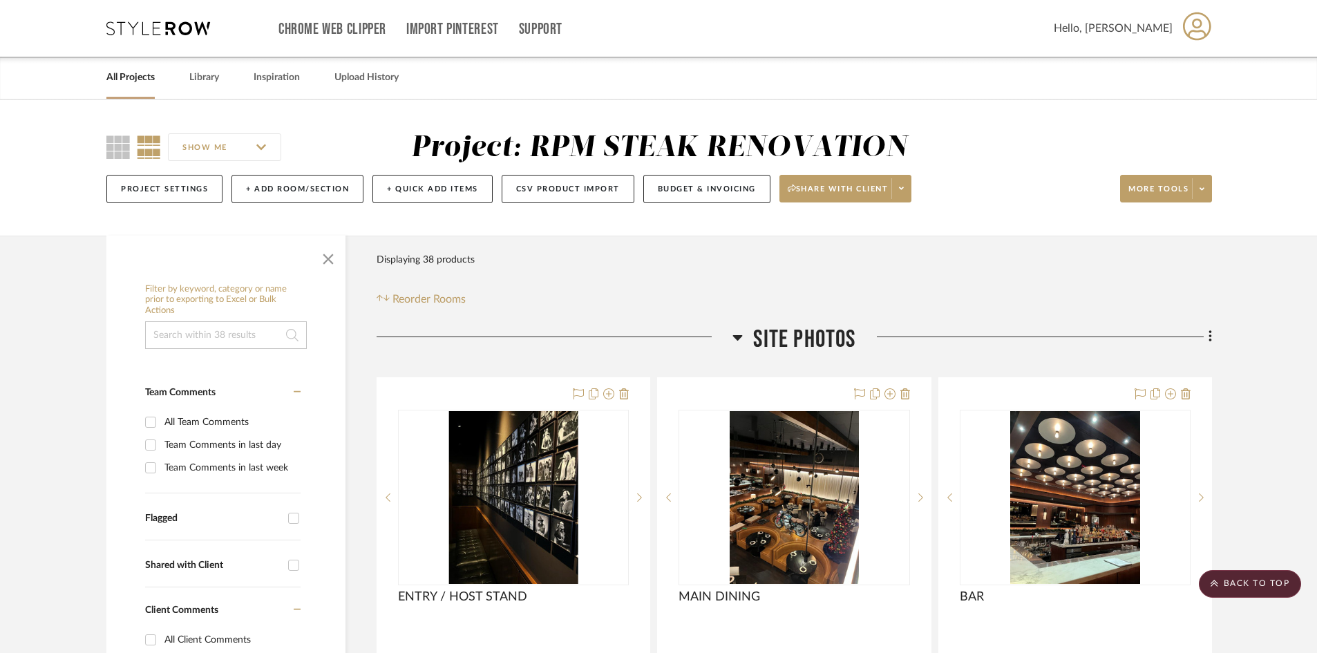  I want to click on span: SITE PHOTOS, so click(805, 339).